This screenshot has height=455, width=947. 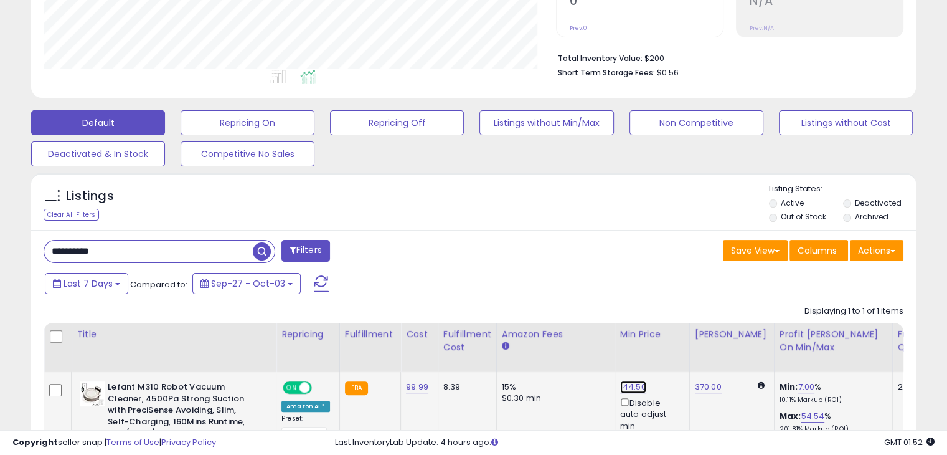 What do you see at coordinates (756, 250) in the screenshot?
I see `button: Save View` at bounding box center [756, 250].